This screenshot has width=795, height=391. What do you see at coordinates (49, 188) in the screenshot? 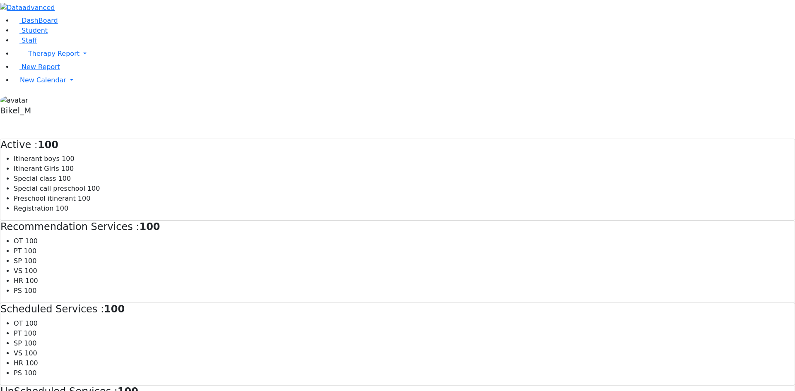
I see `span: Special call preschool` at bounding box center [49, 188].